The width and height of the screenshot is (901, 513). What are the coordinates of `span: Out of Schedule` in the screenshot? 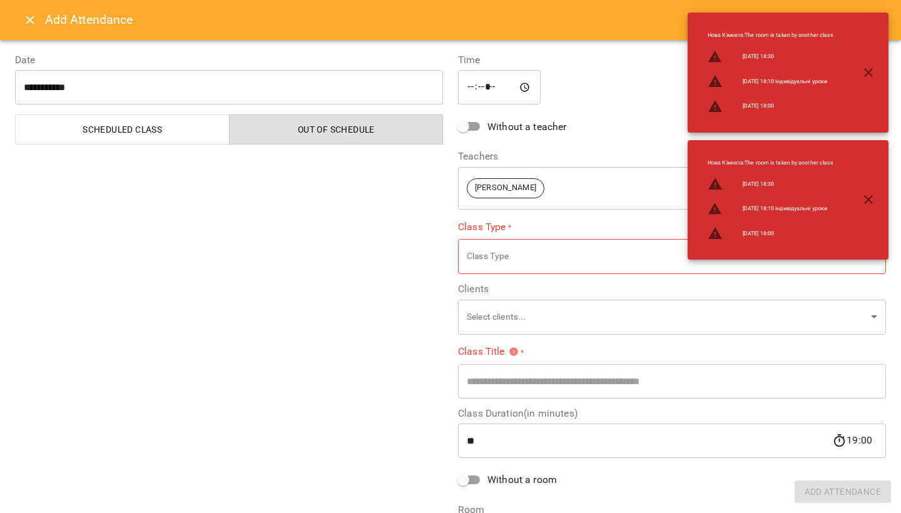 It's located at (337, 129).